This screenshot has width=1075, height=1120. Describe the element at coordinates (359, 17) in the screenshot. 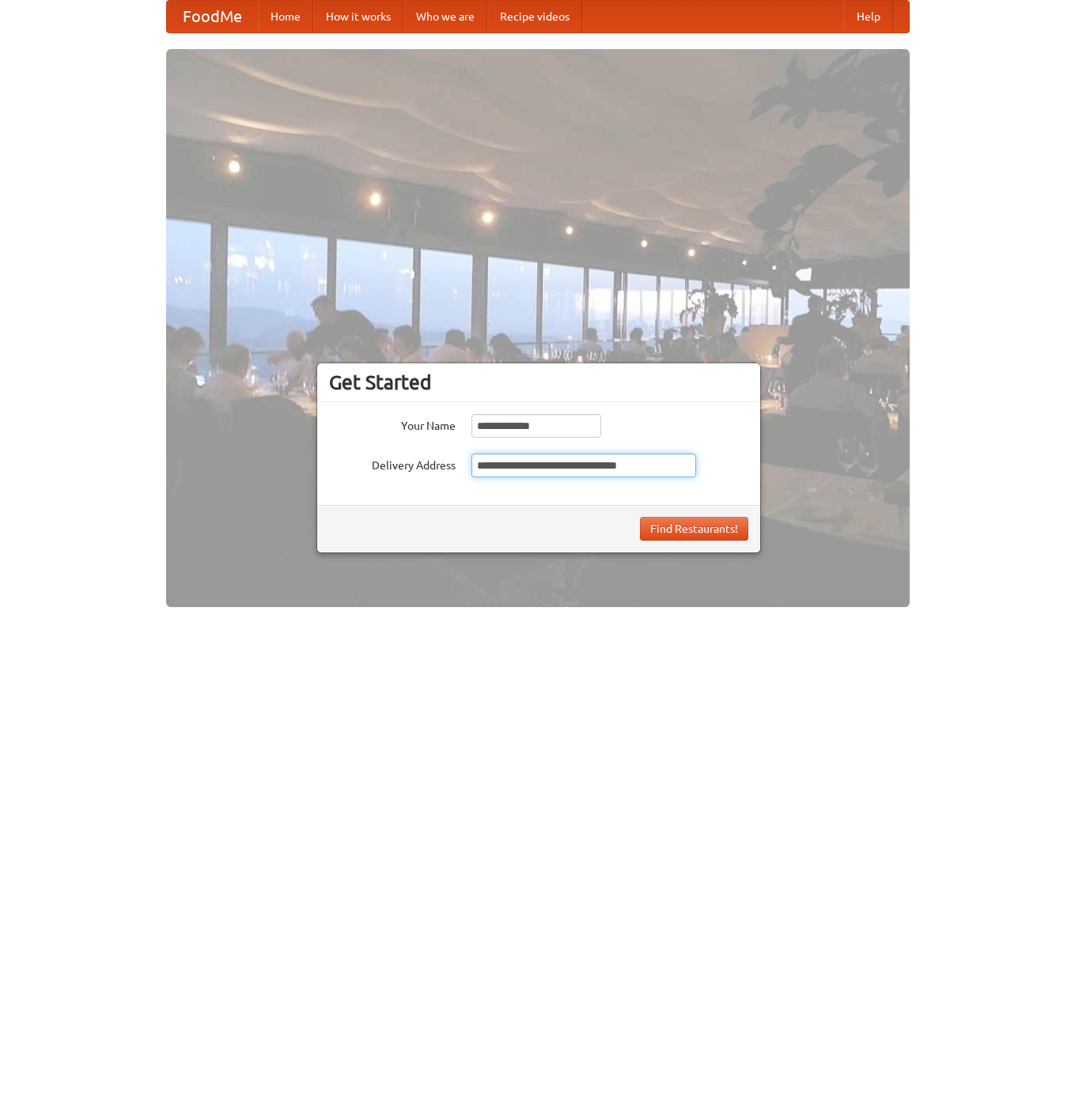

I see `a: How it works` at that location.